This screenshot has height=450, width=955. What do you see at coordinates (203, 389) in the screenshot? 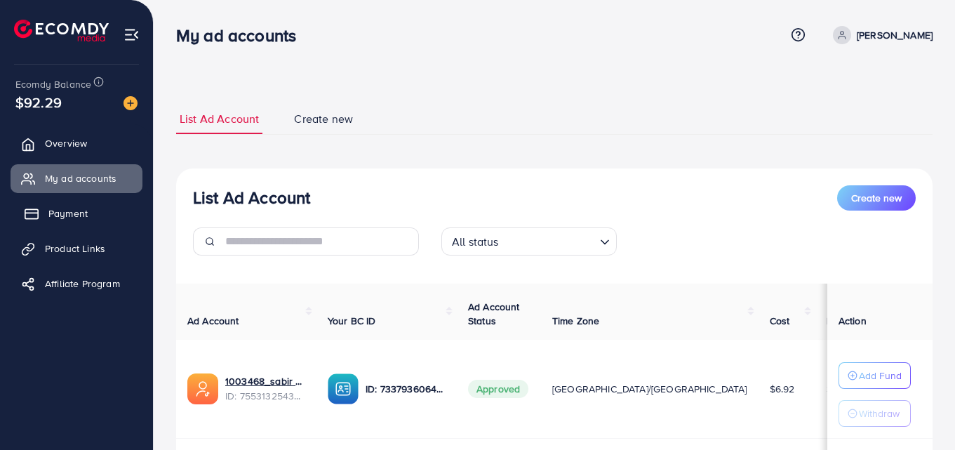
I see `img: ic-ads-acc.e4c84228.svg` at bounding box center [203, 389].